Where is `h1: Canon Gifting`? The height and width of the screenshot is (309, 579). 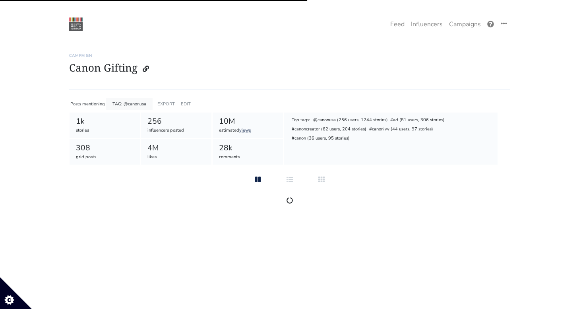 h1: Canon Gifting is located at coordinates (290, 69).